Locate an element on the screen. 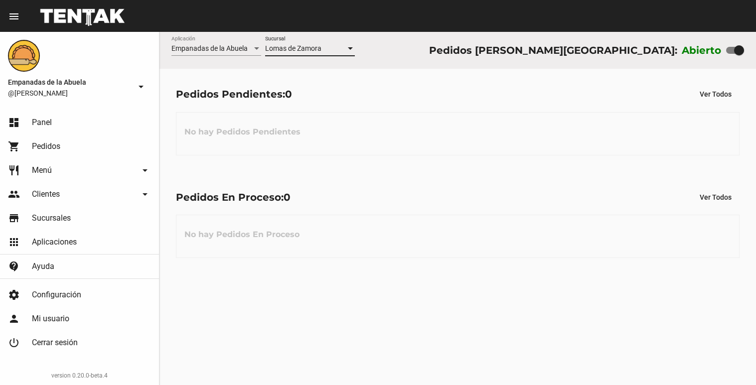 The image size is (756, 385). h3: No hay Pedidos Pendientes is located at coordinates (242, 132).